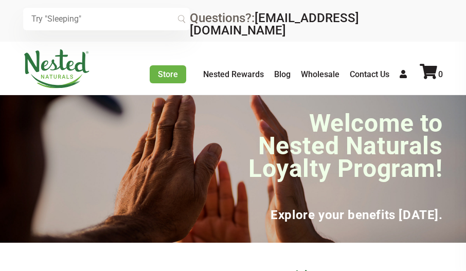 The width and height of the screenshot is (466, 271). I want to click on a: Store, so click(168, 74).